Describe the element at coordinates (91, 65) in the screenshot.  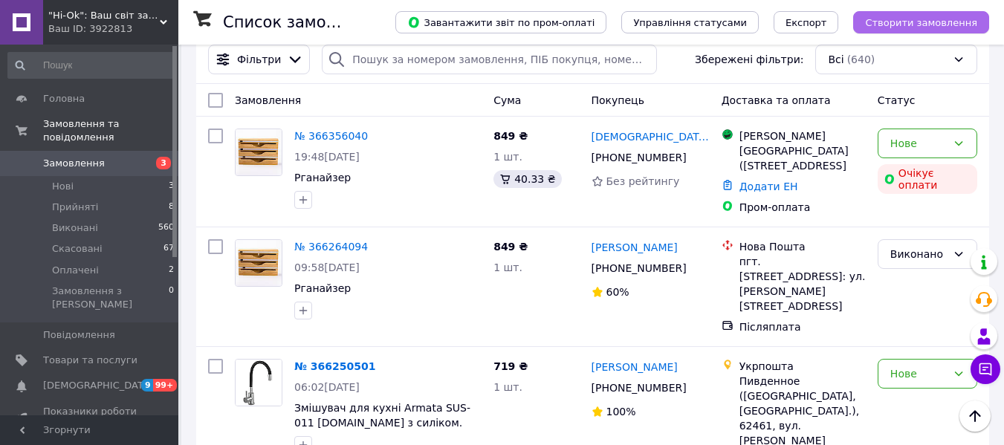
I see `input: Пошук` at that location.